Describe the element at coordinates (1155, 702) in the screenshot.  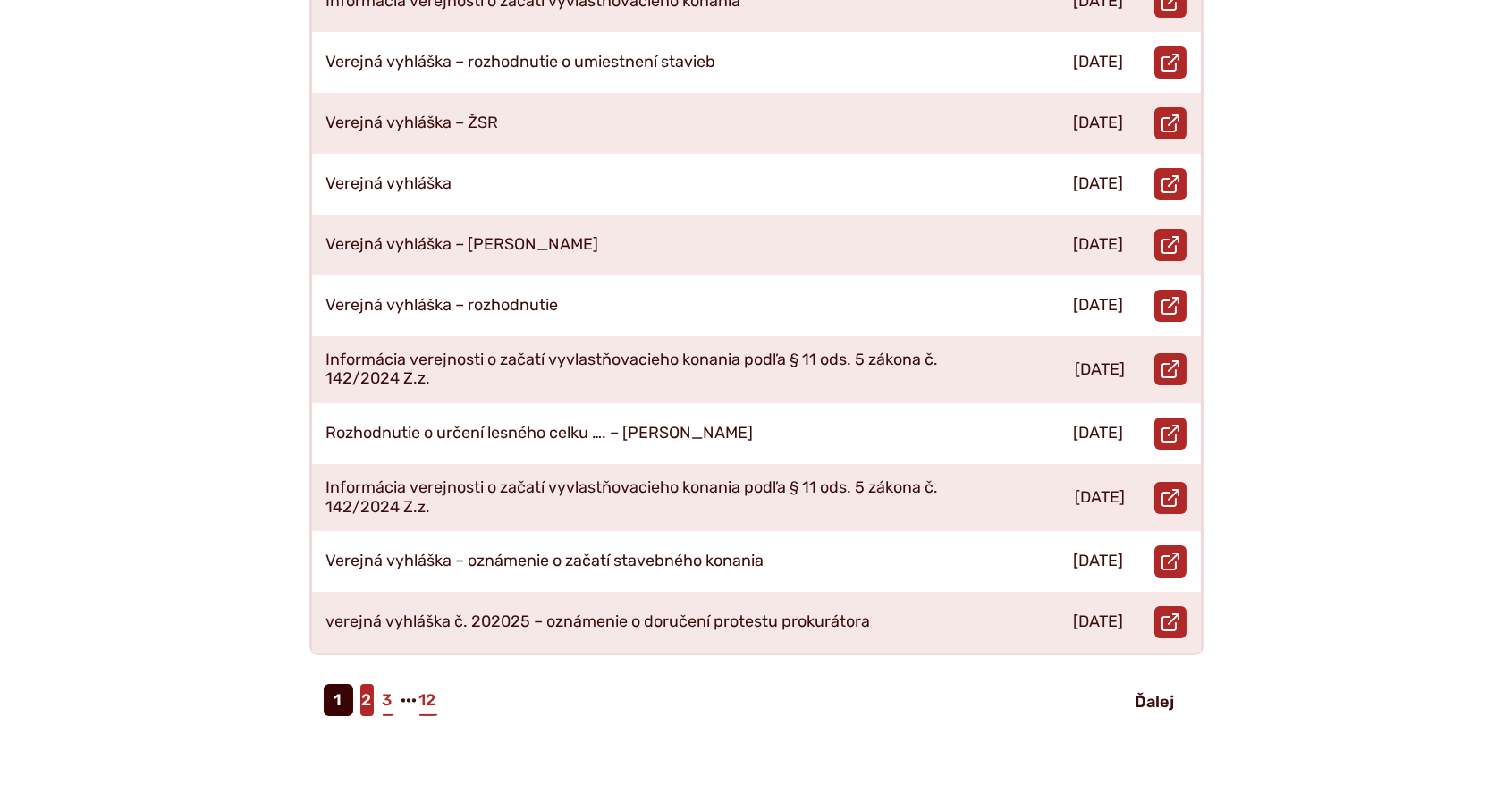
I see `span: Ďalej` at that location.